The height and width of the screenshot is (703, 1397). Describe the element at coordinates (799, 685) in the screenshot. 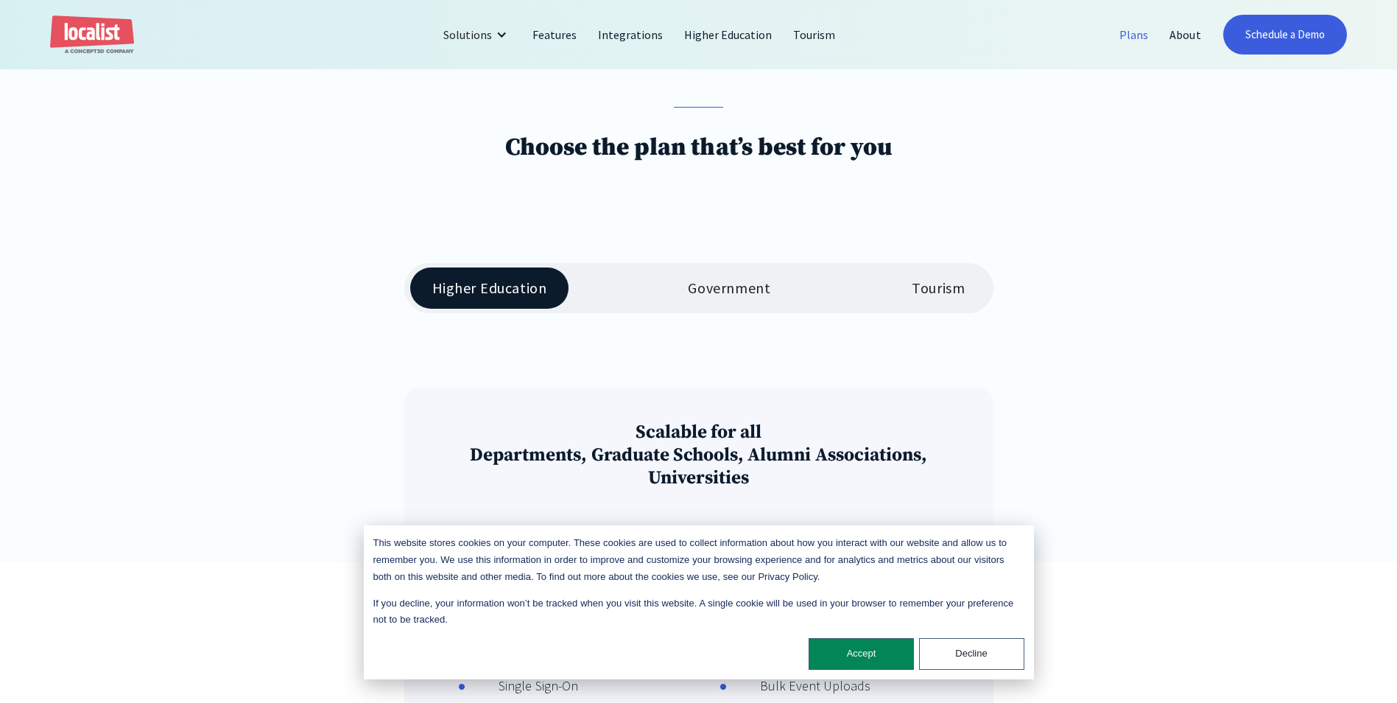

I see `div: Bulk Event Uploads` at that location.